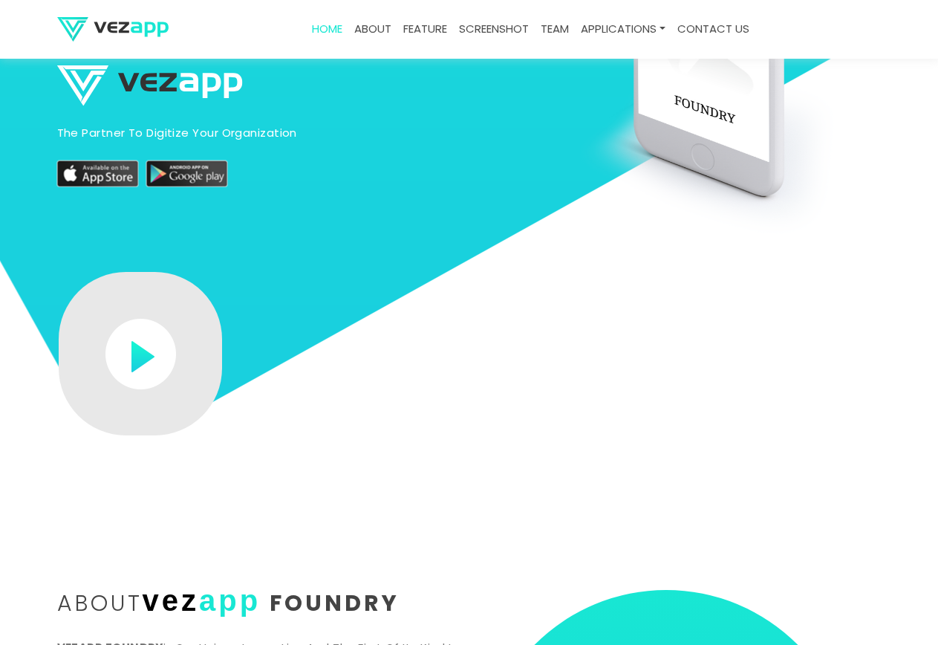 This screenshot has width=938, height=645. What do you see at coordinates (230, 133) in the screenshot?
I see `p: The partner to digitize your organization` at bounding box center [230, 133].